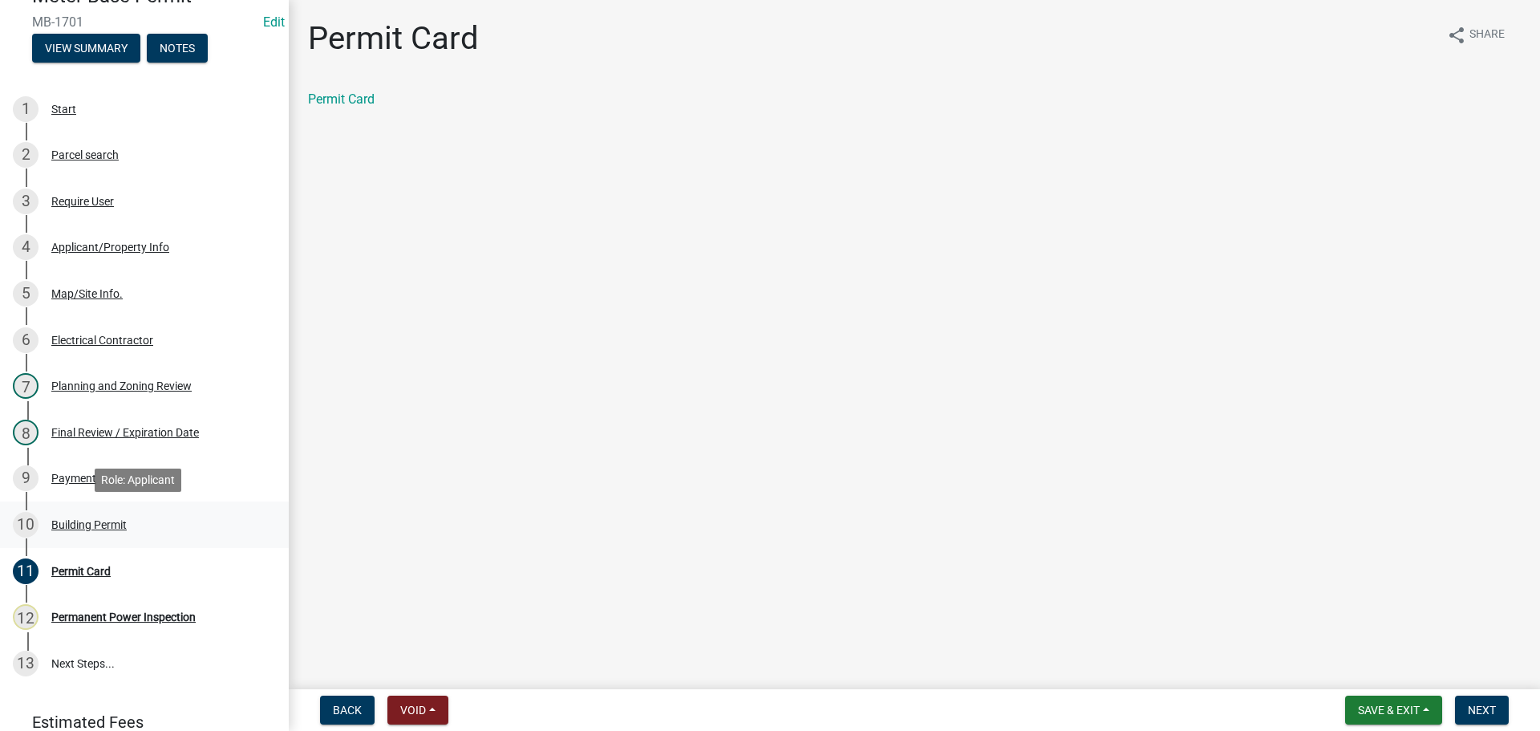 The image size is (1540, 731). What do you see at coordinates (1389, 710) in the screenshot?
I see `span: Save & Exit` at bounding box center [1389, 710].